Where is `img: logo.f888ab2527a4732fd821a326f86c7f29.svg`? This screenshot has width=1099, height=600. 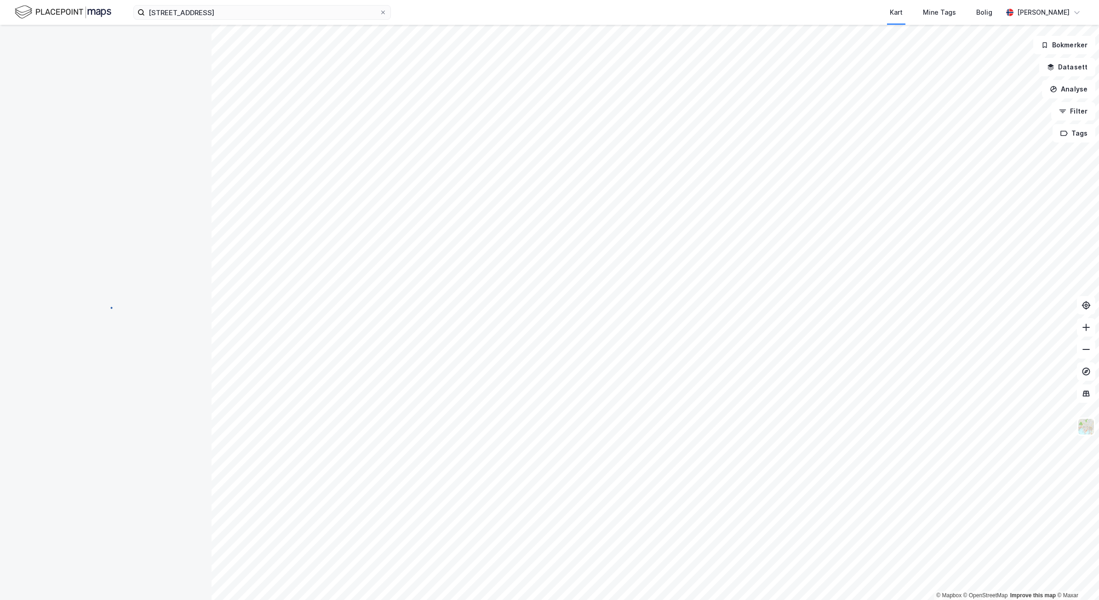
img: logo.f888ab2527a4732fd821a326f86c7f29.svg is located at coordinates (63, 12).